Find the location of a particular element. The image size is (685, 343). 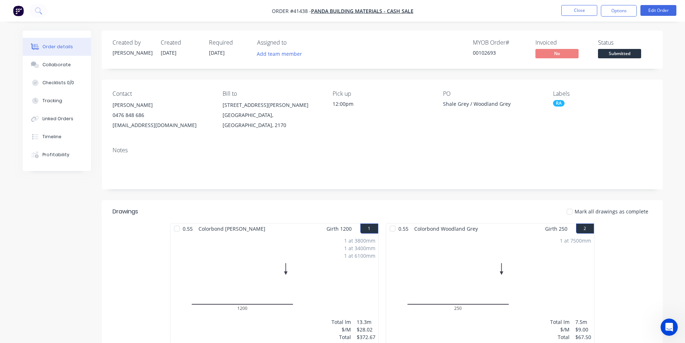

button: Submitted is located at coordinates (619, 54).